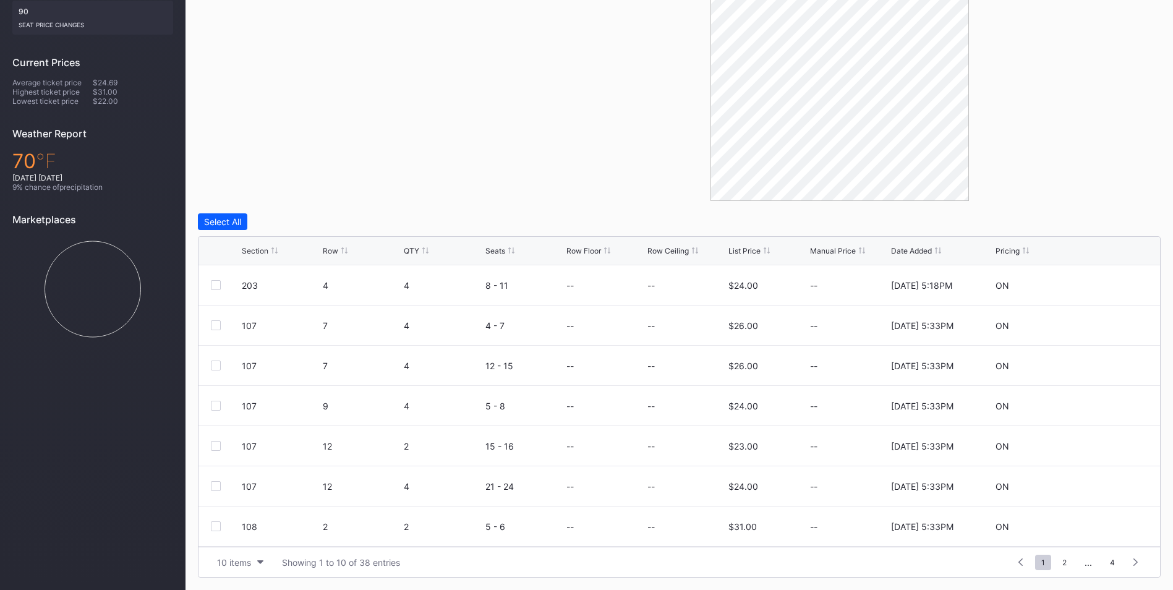 Image resolution: width=1173 pixels, height=590 pixels. I want to click on span: 1, so click(1043, 562).